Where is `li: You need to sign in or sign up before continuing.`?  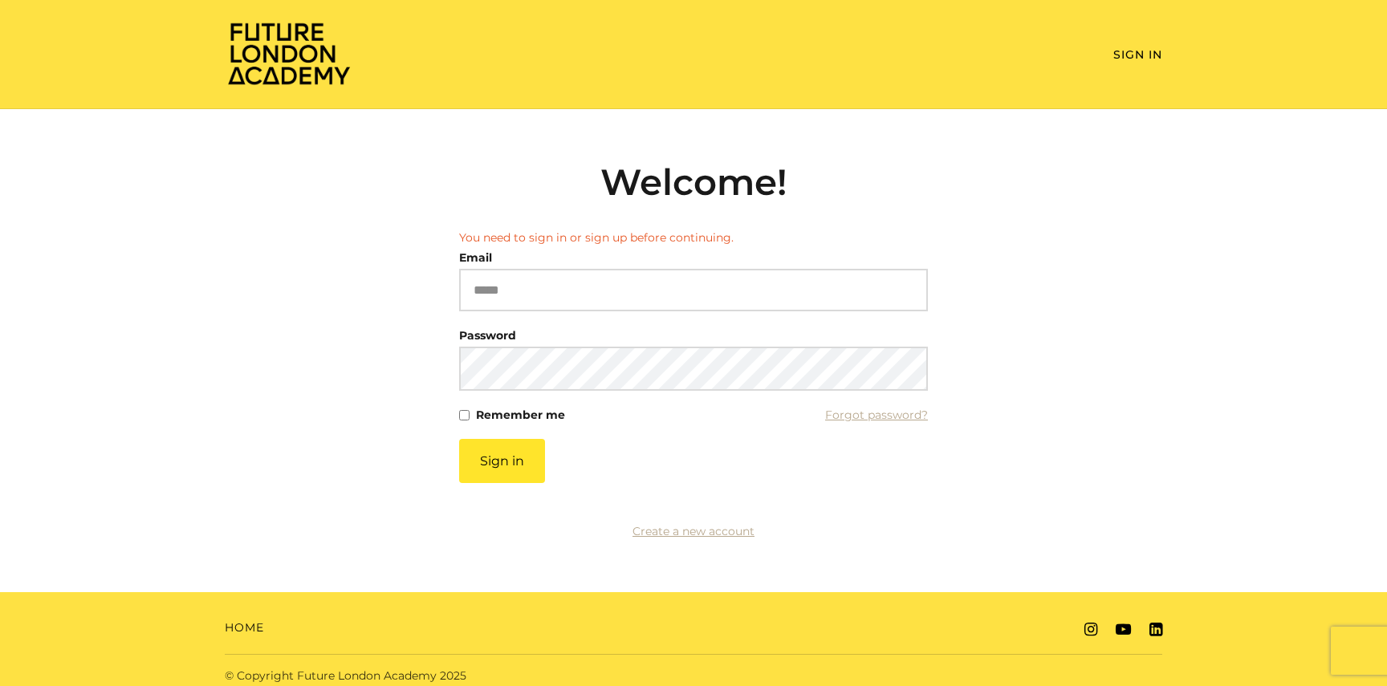
li: You need to sign in or sign up before continuing. is located at coordinates (694, 238).